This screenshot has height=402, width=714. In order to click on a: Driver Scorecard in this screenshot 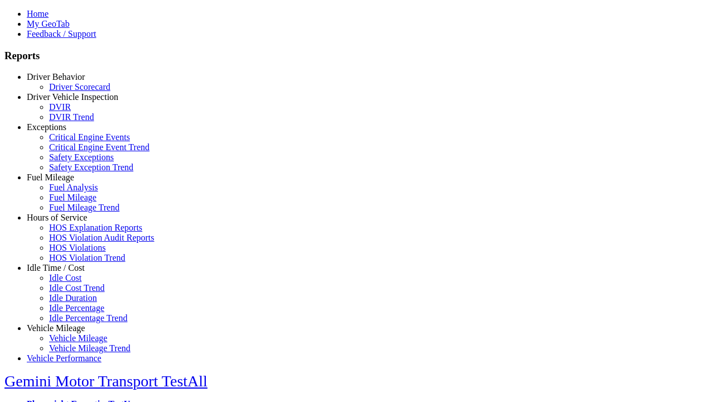, I will do `click(80, 86)`.